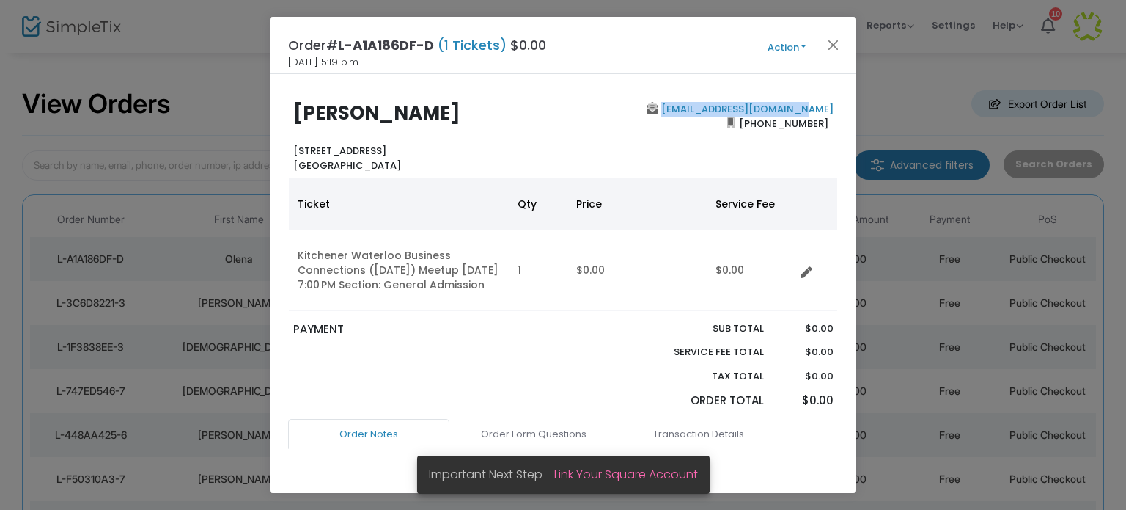 This screenshot has height=510, width=1126. Describe the element at coordinates (369, 434) in the screenshot. I see `a: Order Notes` at that location.